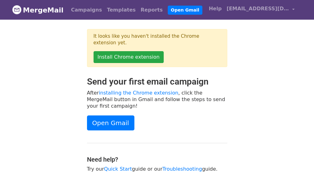 This screenshot has width=314, height=195. I want to click on a: Templates, so click(121, 10).